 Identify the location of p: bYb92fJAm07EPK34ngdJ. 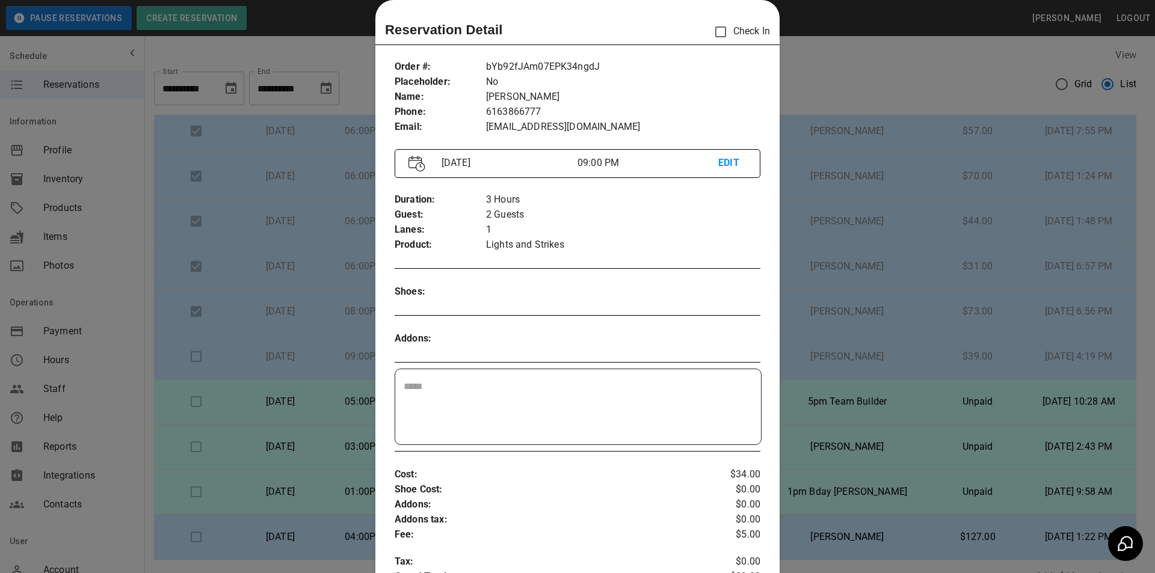
(623, 67).